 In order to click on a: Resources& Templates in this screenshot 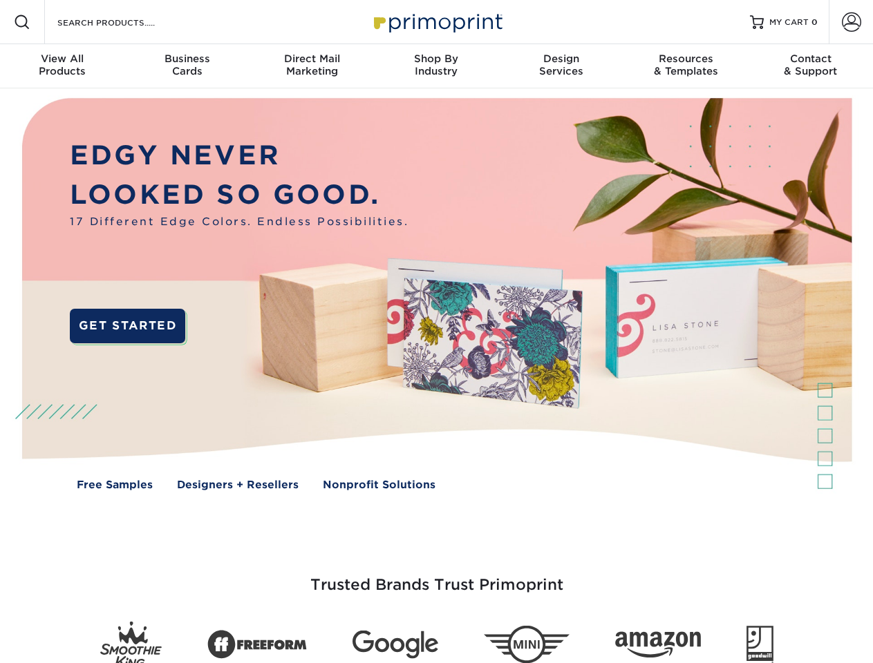, I will do `click(685, 66)`.